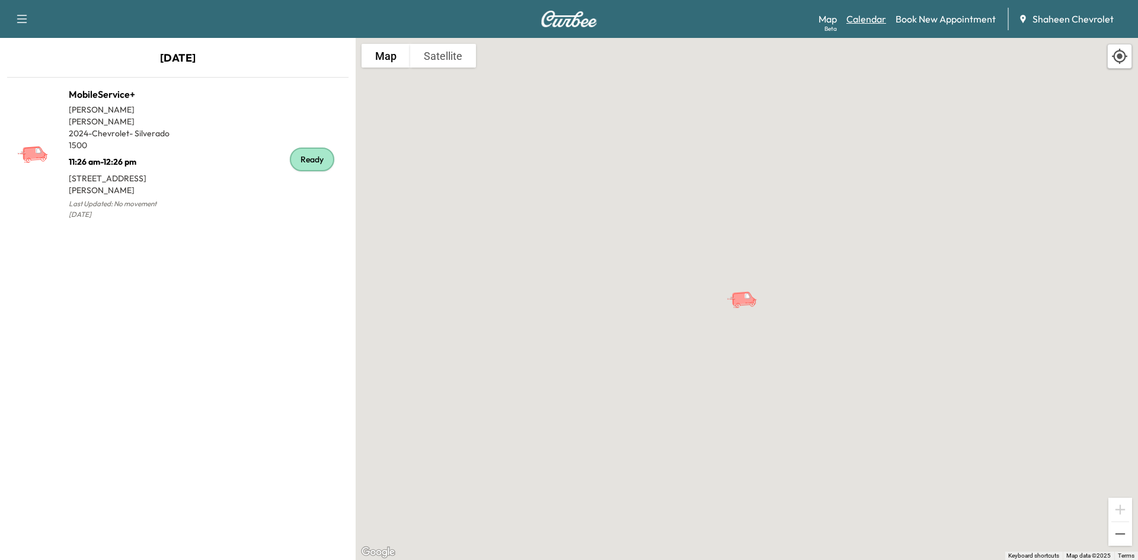  I want to click on a: MapBeta, so click(828, 19).